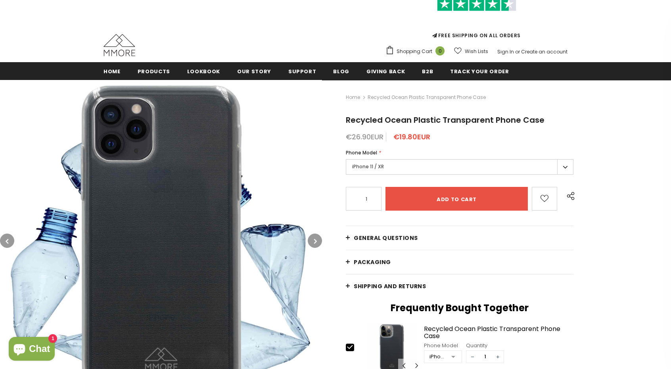 This screenshot has width=671, height=369. Describe the element at coordinates (361, 153) in the screenshot. I see `span: Phone Model` at that location.